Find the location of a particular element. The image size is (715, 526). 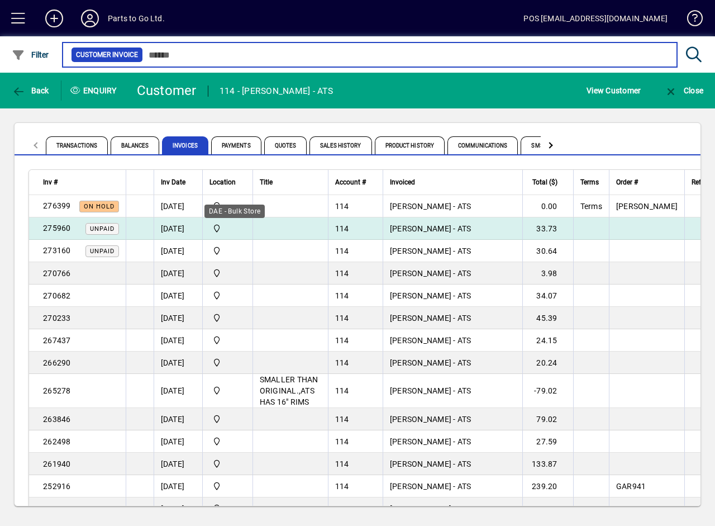

td: 79.02 is located at coordinates (547, 419).